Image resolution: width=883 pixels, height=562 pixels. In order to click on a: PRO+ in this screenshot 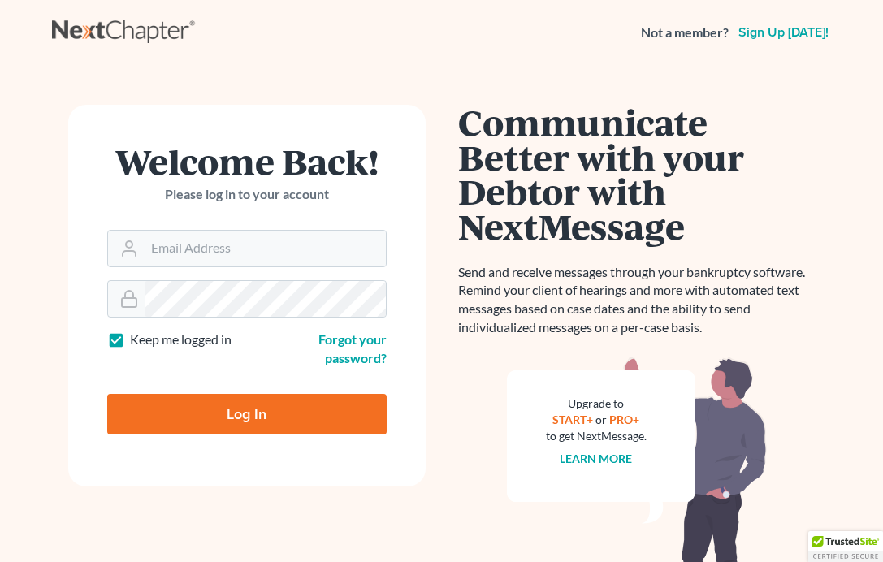, I will do `click(624, 419)`.